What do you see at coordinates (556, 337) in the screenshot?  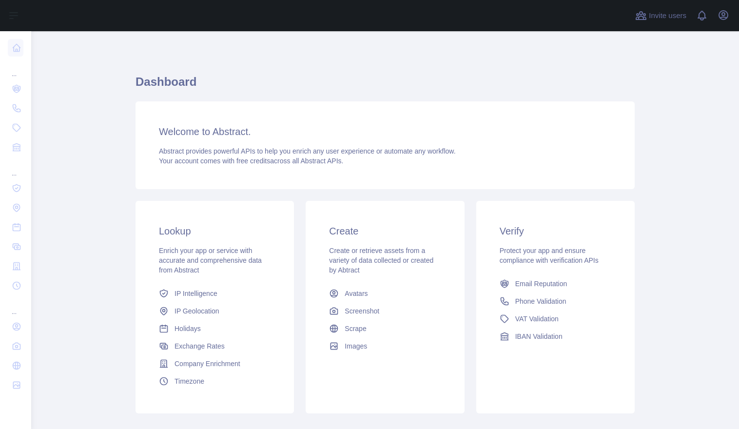 I see `a: IBAN Validation` at bounding box center [556, 337].